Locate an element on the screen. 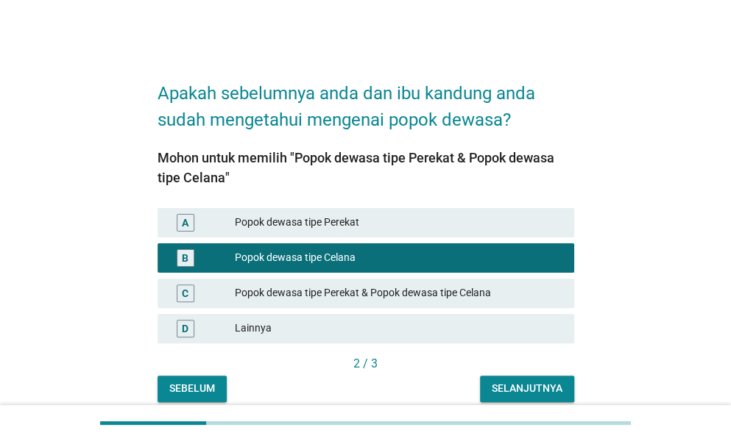 Image resolution: width=731 pixels, height=441 pixels. div: D is located at coordinates (185, 328).